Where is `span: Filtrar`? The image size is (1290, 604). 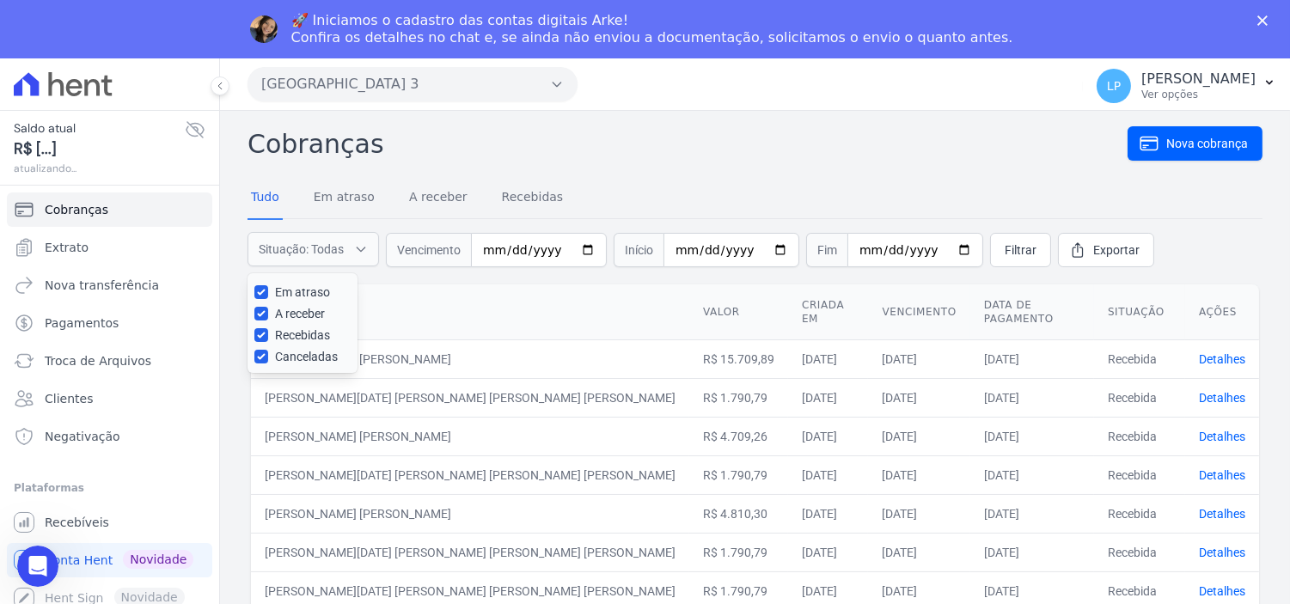
span: Filtrar is located at coordinates (1020, 250).